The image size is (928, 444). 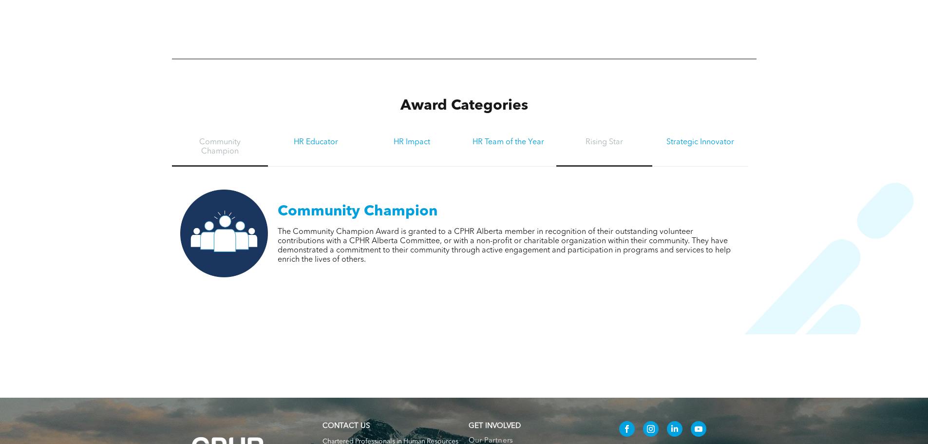 What do you see at coordinates (700, 142) in the screenshot?
I see `h3: Strategic Innovator` at bounding box center [700, 142].